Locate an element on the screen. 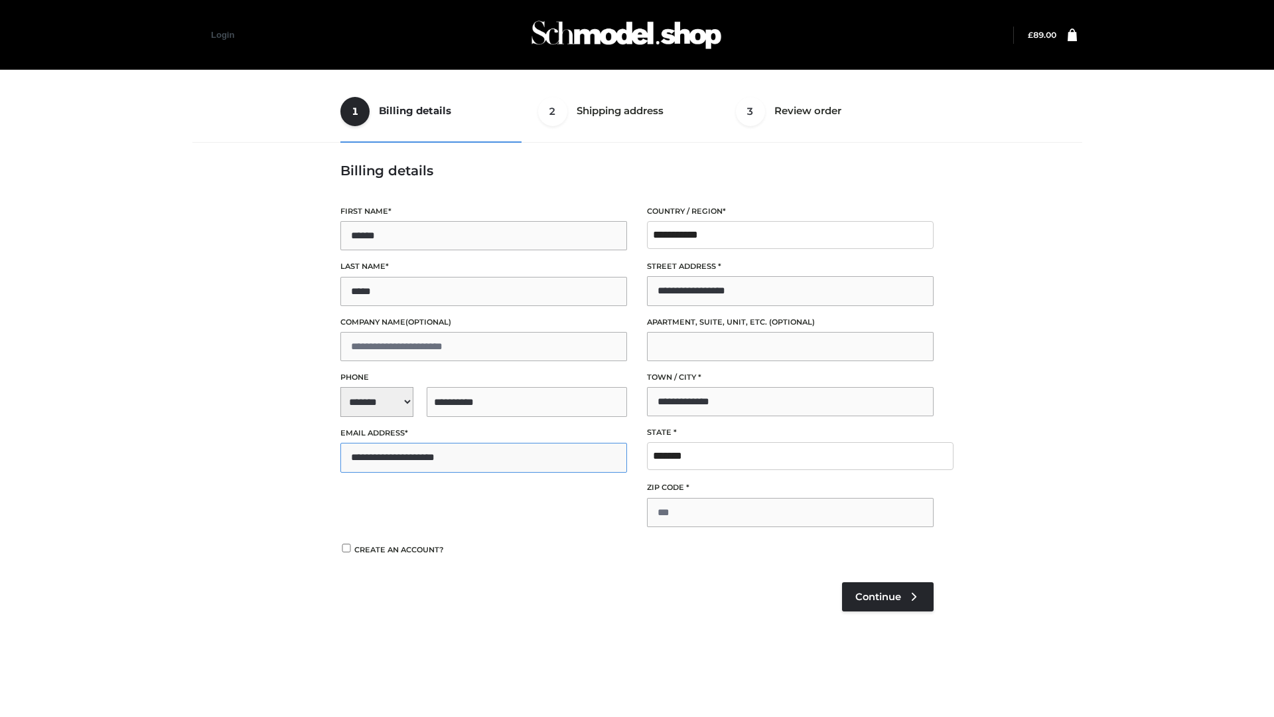 The height and width of the screenshot is (717, 1274). label: Phone is located at coordinates (484, 377).